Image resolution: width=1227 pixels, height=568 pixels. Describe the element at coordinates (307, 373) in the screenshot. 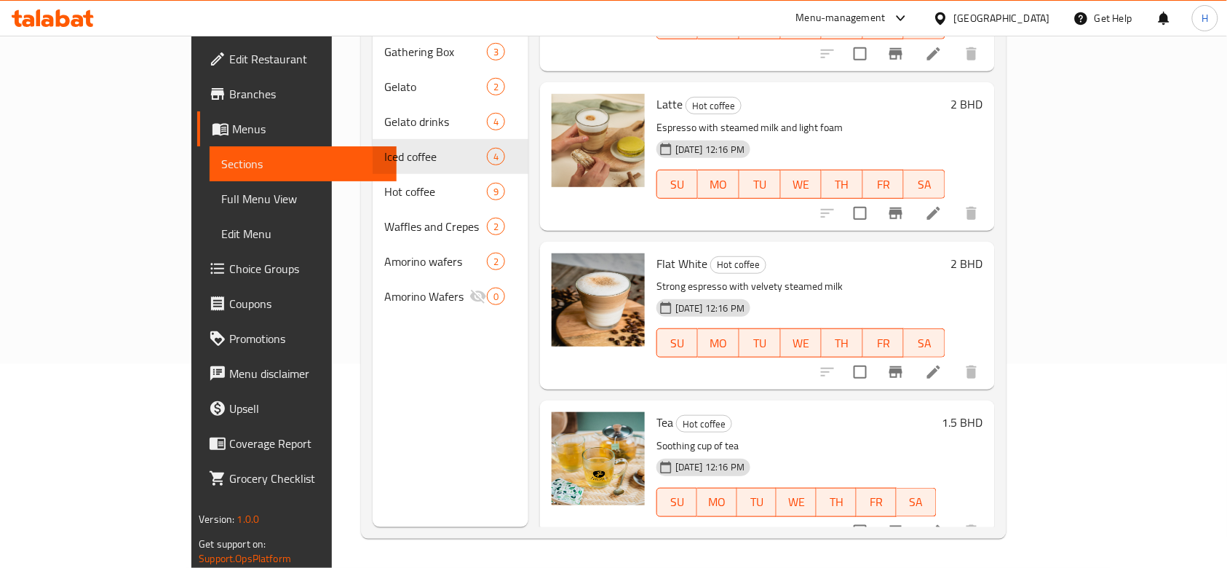

I see `span: Menu disclaimer` at that location.